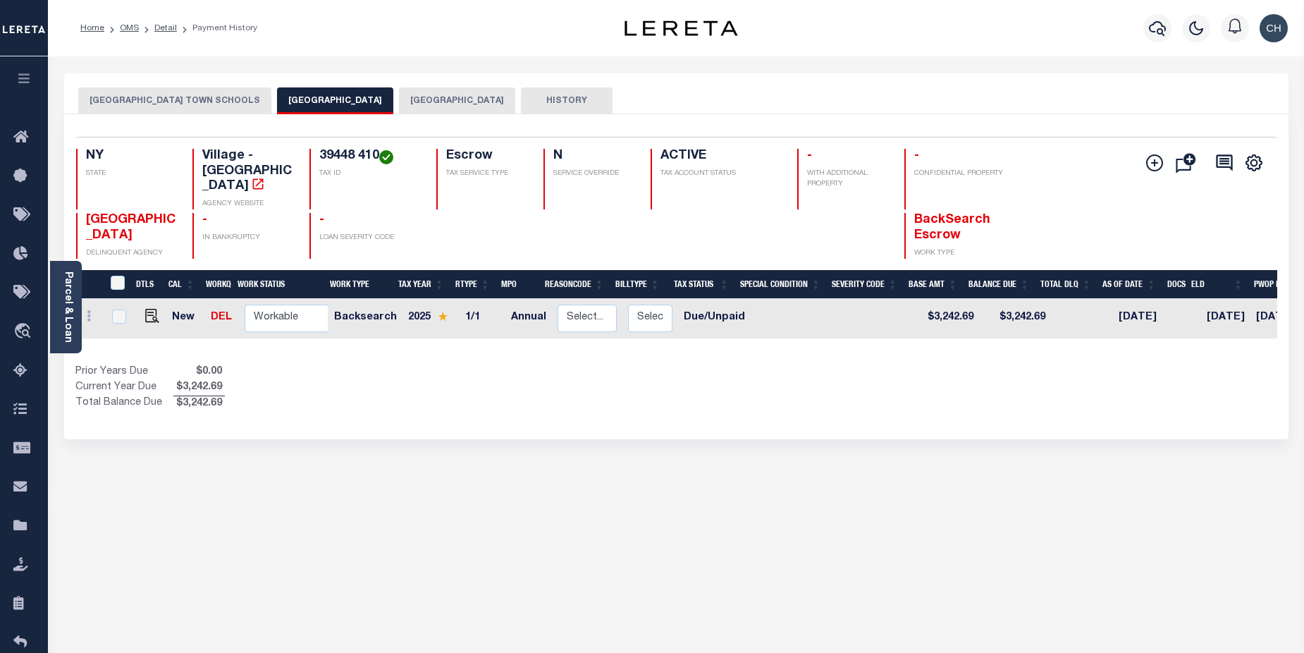 The width and height of the screenshot is (1304, 653). What do you see at coordinates (933, 284) in the screenshot?
I see `th: Base Amt: activate to sort column ascending` at bounding box center [933, 284].